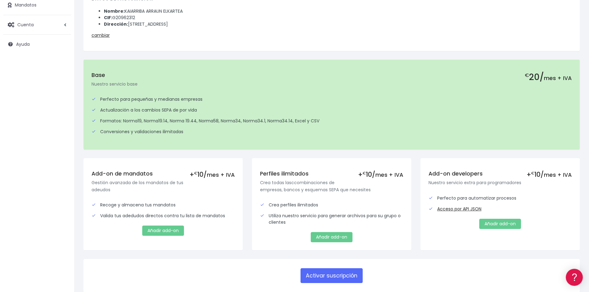  What do you see at coordinates (332, 276) in the screenshot?
I see `button: Activar suscripción` at bounding box center [332, 276].